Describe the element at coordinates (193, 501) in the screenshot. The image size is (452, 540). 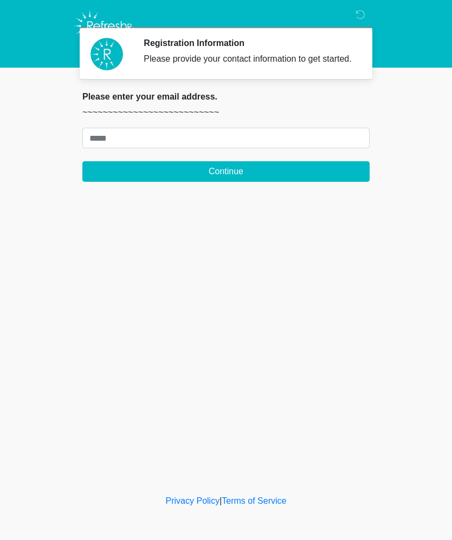
I see `a: Privacy Policy` at that location.